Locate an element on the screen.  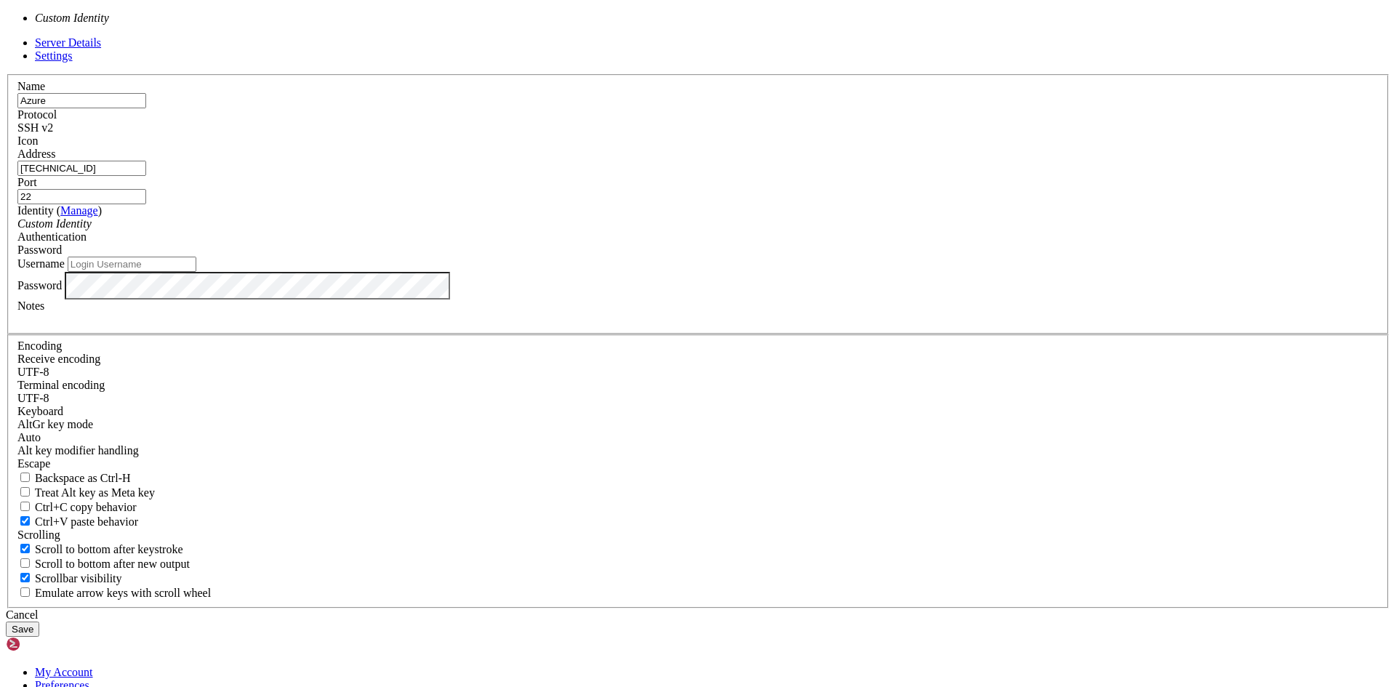
label: Whether to scroll to the bottom on any keystroke. is located at coordinates (100, 549).